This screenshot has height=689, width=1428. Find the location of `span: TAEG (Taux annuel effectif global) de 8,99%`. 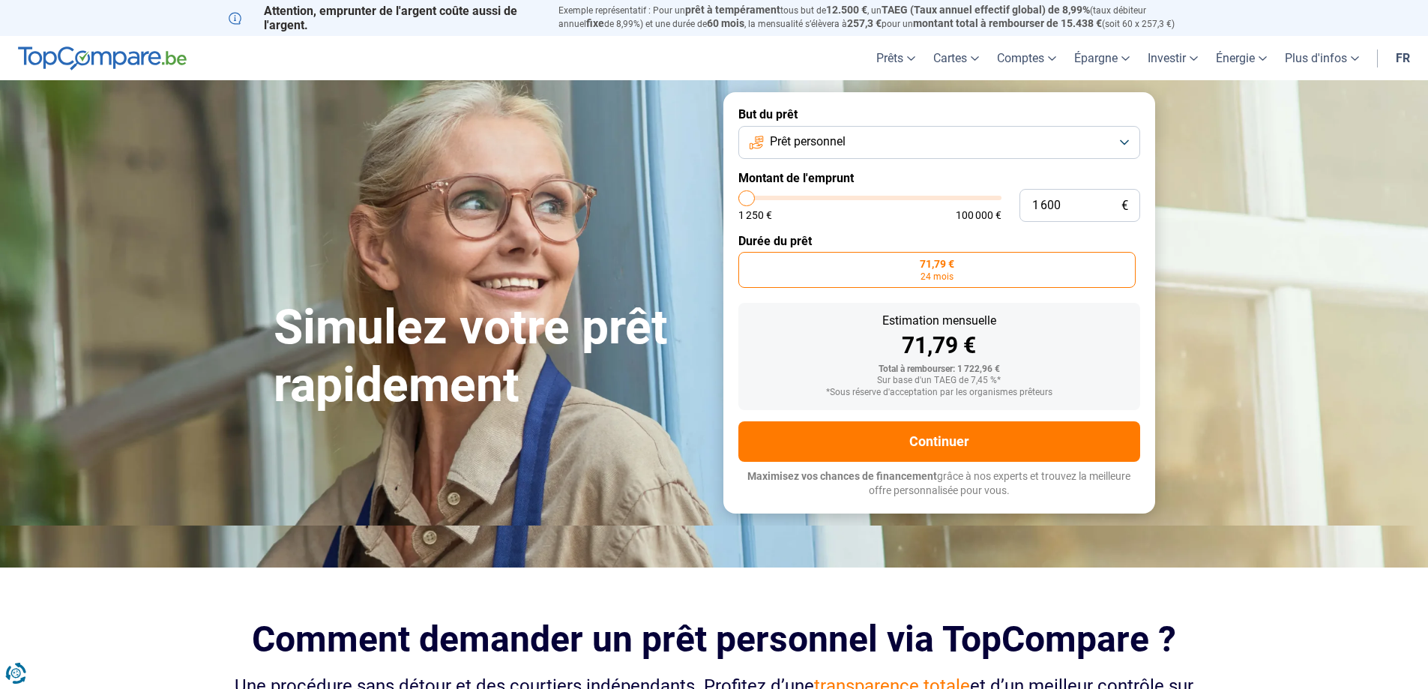

span: TAEG (Taux annuel effectif global) de 8,99% is located at coordinates (986, 10).